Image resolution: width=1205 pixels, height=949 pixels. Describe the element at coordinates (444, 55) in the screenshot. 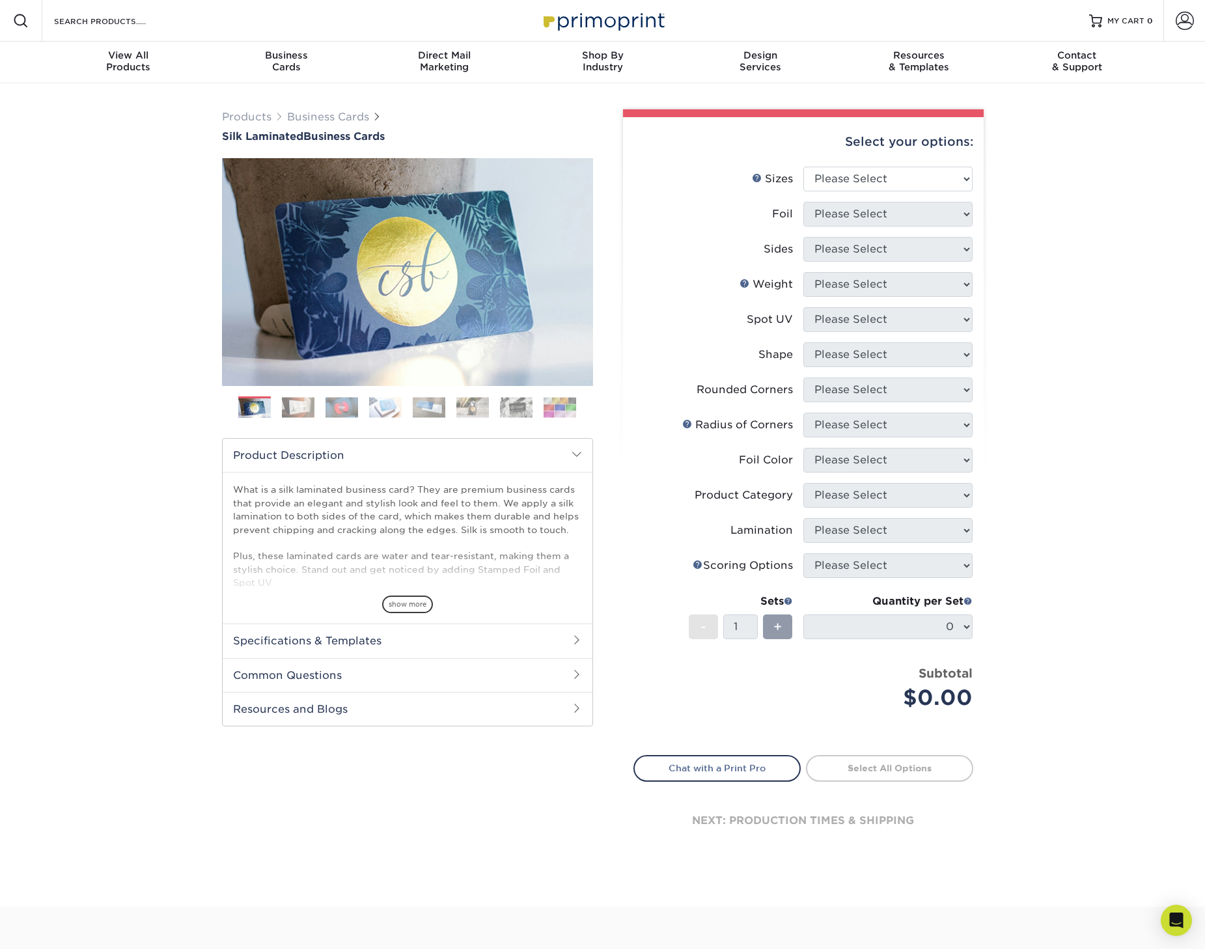

I see `span: Direct Mail` at that location.